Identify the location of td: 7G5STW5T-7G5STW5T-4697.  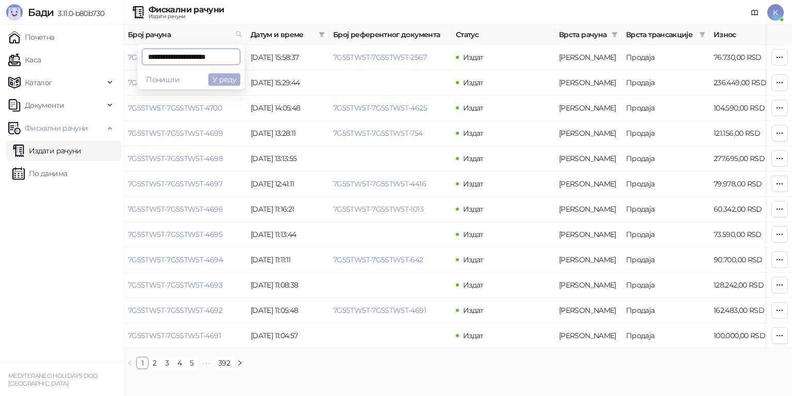
(185, 184).